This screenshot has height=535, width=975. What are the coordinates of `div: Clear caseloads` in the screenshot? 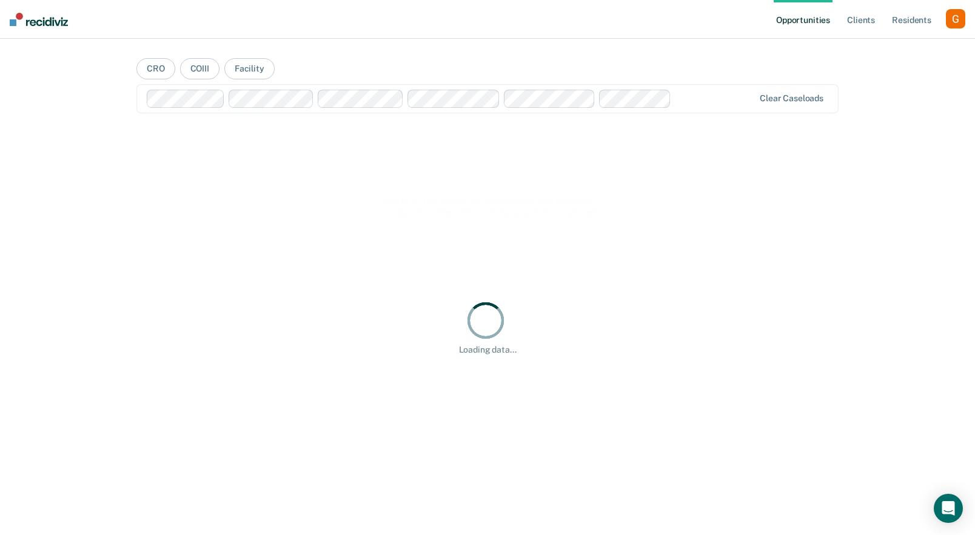 It's located at (791, 98).